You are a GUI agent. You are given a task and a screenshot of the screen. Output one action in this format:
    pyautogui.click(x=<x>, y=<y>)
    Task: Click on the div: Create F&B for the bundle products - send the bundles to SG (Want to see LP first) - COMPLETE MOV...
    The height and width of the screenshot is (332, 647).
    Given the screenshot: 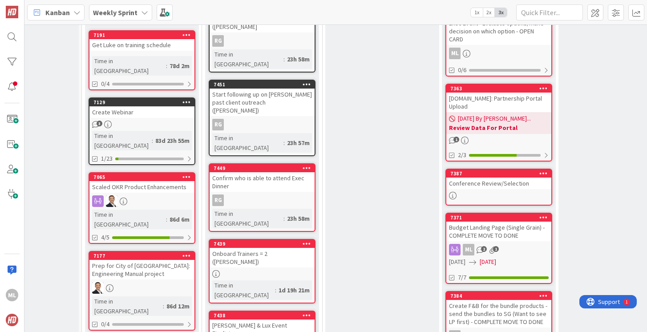 What is the action you would take?
    pyautogui.click(x=499, y=314)
    